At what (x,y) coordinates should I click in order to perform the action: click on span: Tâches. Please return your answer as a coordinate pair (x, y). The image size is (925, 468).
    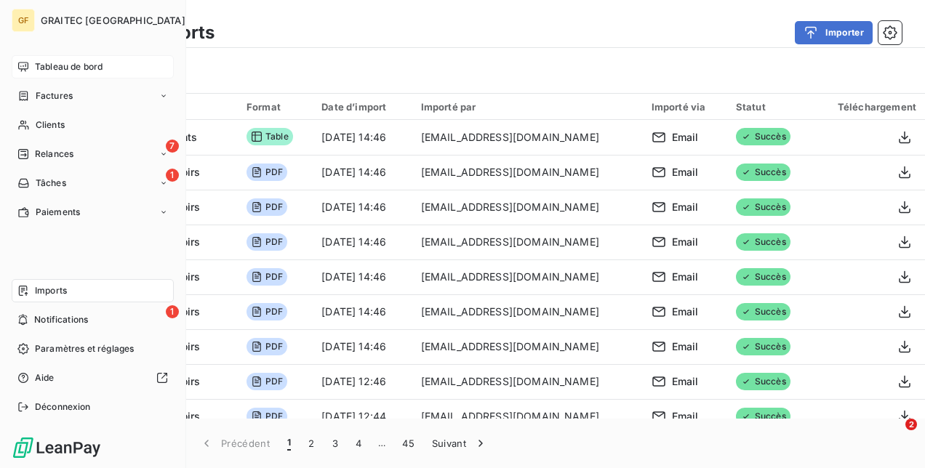
    Looking at the image, I should click on (51, 183).